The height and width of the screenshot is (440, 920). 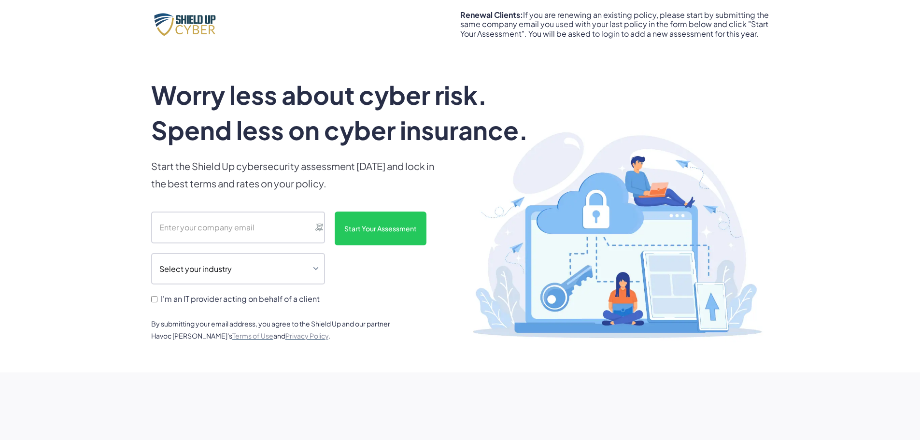 I want to click on div: If you are renewing an existing policy, please start by submitting the same company email you use..., so click(x=615, y=24).